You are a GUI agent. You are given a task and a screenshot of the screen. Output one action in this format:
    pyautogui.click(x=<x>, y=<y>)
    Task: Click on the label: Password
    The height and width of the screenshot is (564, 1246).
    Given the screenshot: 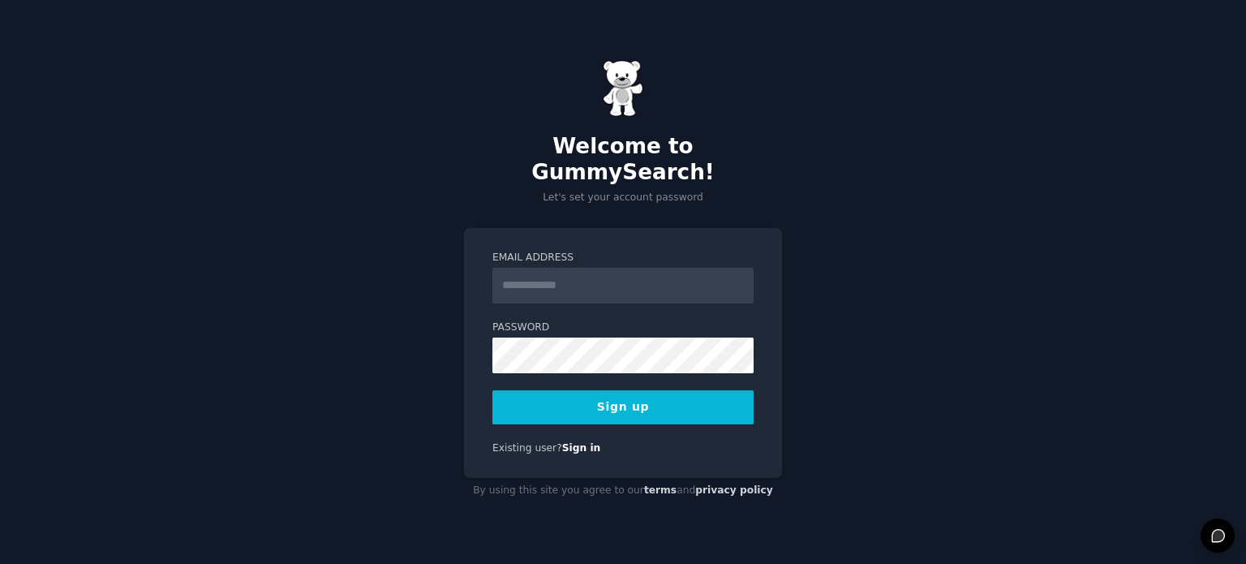 What is the action you would take?
    pyautogui.click(x=623, y=328)
    